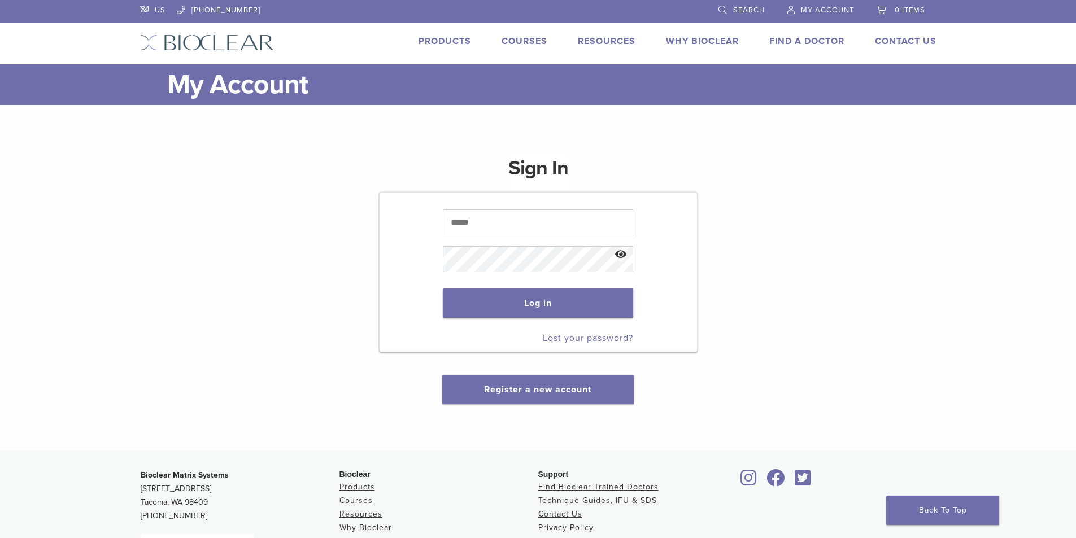 The height and width of the screenshot is (538, 1076). Describe the element at coordinates (566, 527) in the screenshot. I see `a: Privacy Policy` at that location.